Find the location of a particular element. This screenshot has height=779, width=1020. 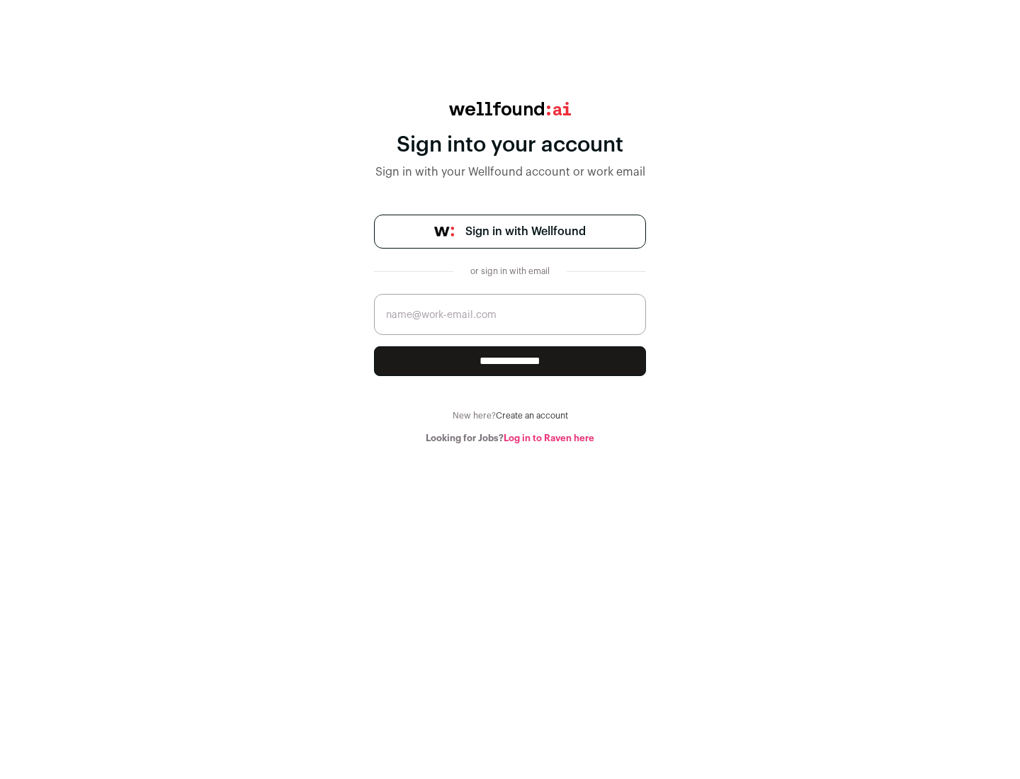

img: wellfound-symbol-flush-black-fb3c872781a75f747ccb3a119075da62bfe97bd399995f84a933054e44a575c4.png is located at coordinates (444, 232).